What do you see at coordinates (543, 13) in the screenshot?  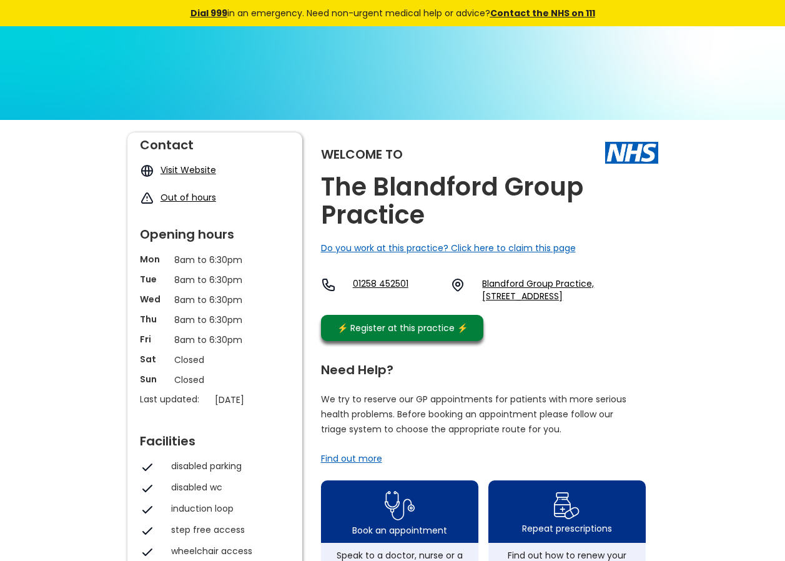 I see `strong: Contact the NHS on 111` at bounding box center [543, 13].